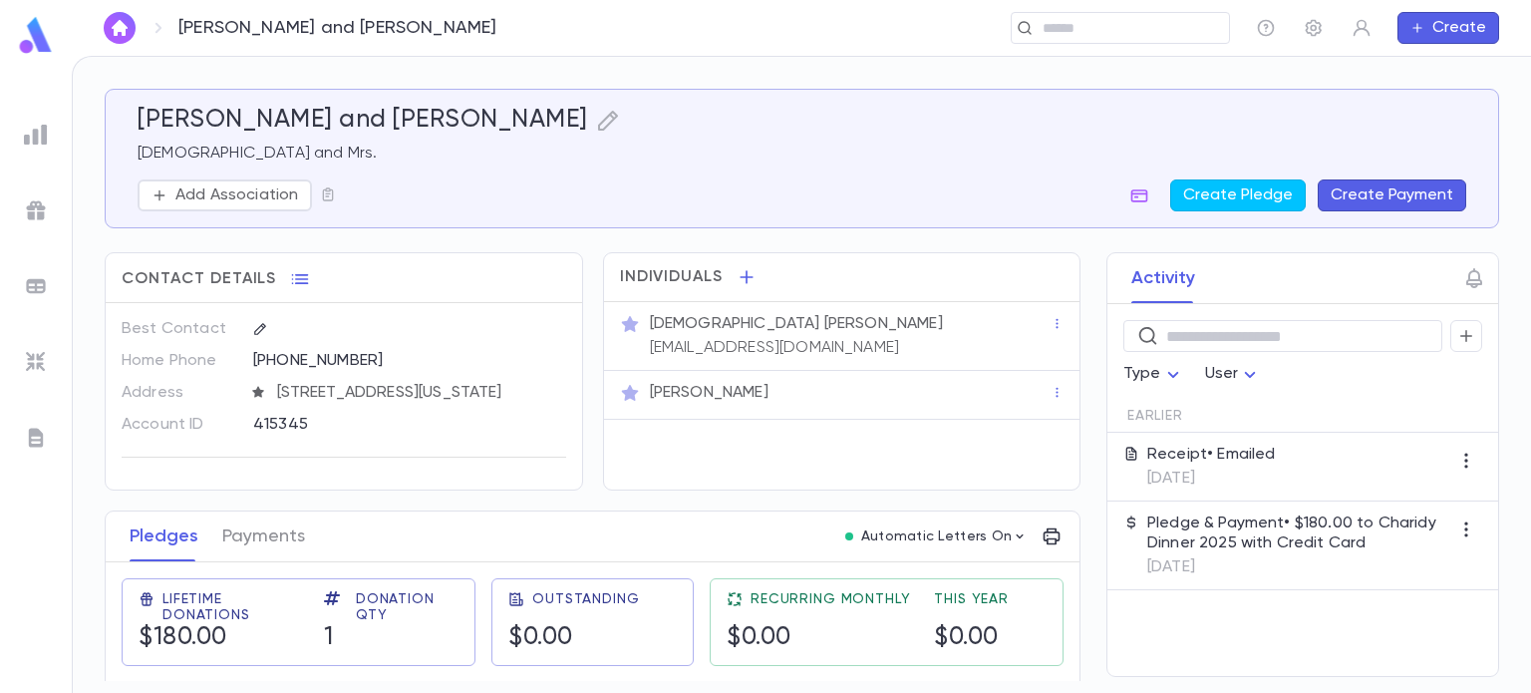 Image resolution: width=1531 pixels, height=693 pixels. I want to click on p: Account ID, so click(178, 425).